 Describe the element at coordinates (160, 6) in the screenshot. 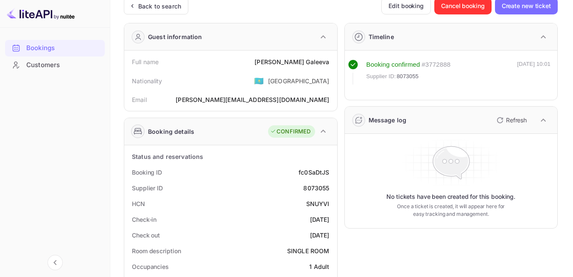

I see `div: Back to search` at that location.